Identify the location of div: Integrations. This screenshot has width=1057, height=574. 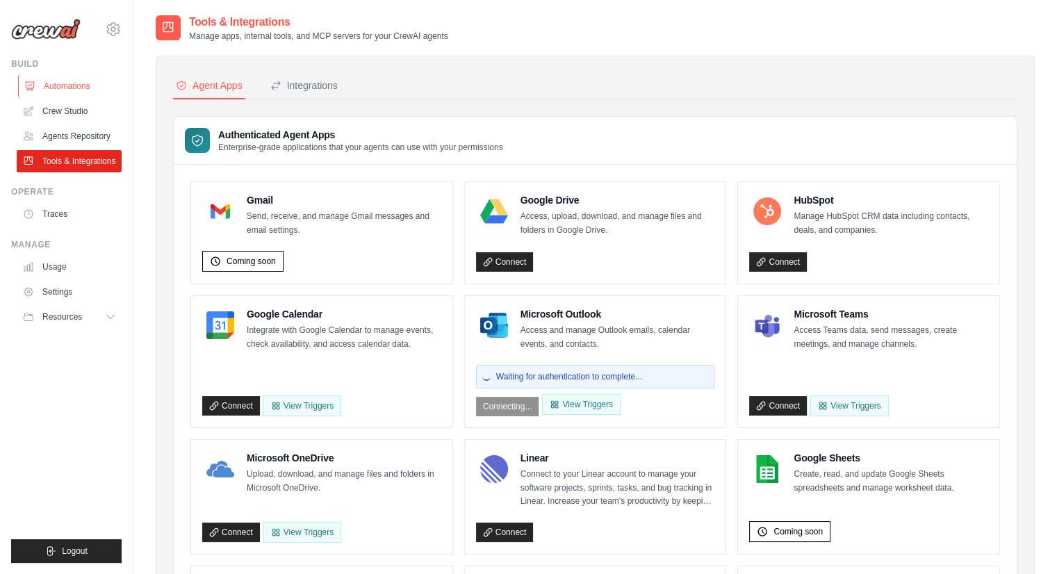
(304, 85).